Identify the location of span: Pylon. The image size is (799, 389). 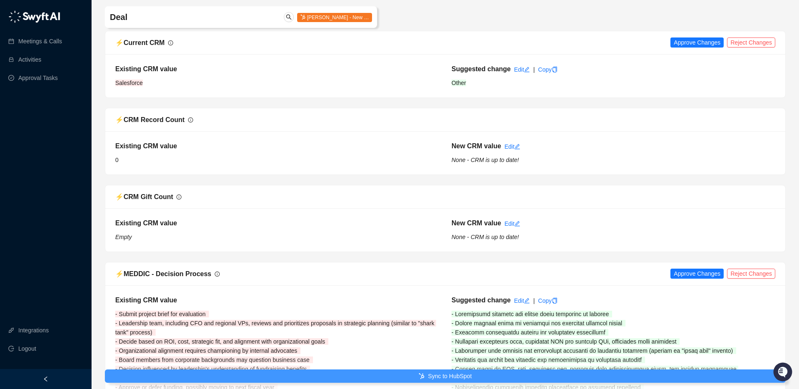
(92, 140).